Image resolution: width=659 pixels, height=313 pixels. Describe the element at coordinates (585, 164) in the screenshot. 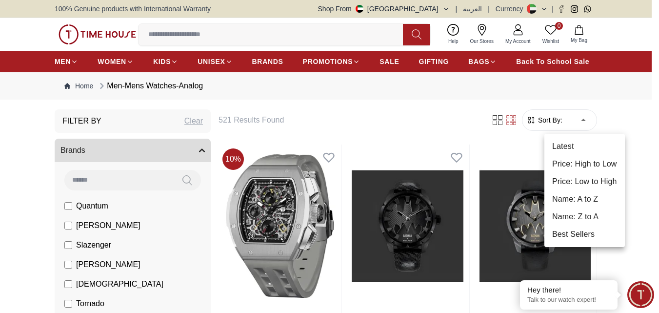

I see `li: Price: High to Low` at that location.